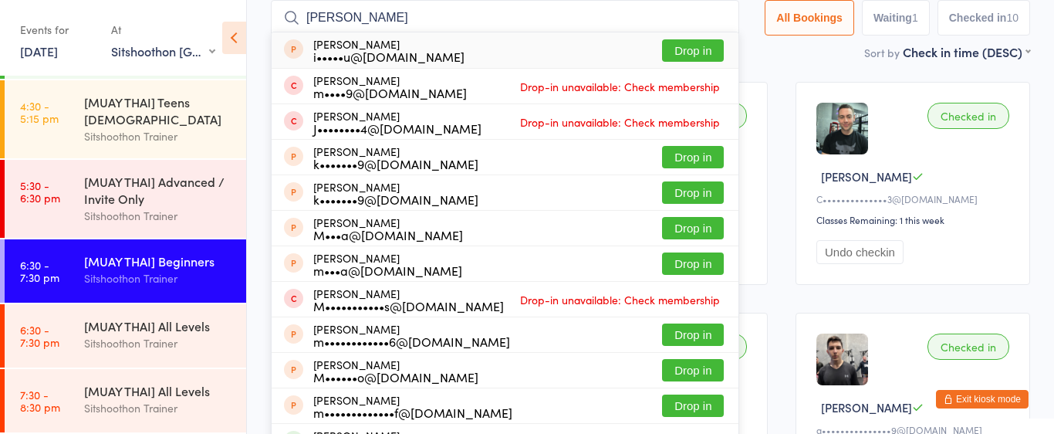 Image resolution: width=1054 pixels, height=434 pixels. Describe the element at coordinates (125, 400) in the screenshot. I see `a: 7:30 -8:30 pm[MUAY THAI] All LevelsSitshoothon Trainer` at that location.